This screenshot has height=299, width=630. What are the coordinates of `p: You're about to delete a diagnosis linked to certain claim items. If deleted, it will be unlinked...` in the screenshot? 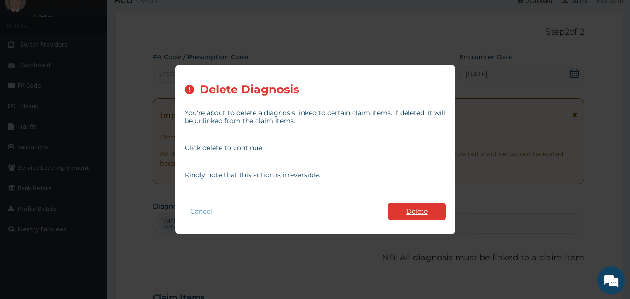 It's located at (315, 117).